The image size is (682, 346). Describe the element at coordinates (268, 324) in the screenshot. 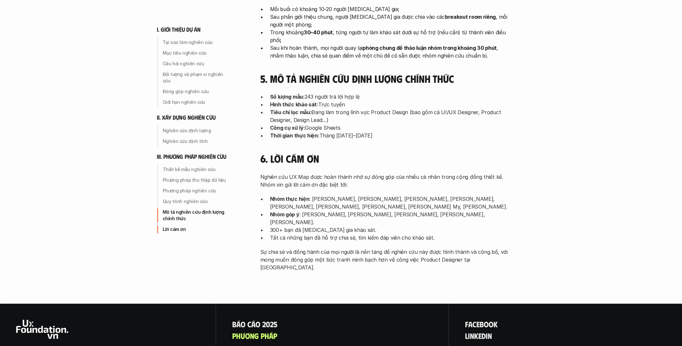

I see `span: 0` at that location.